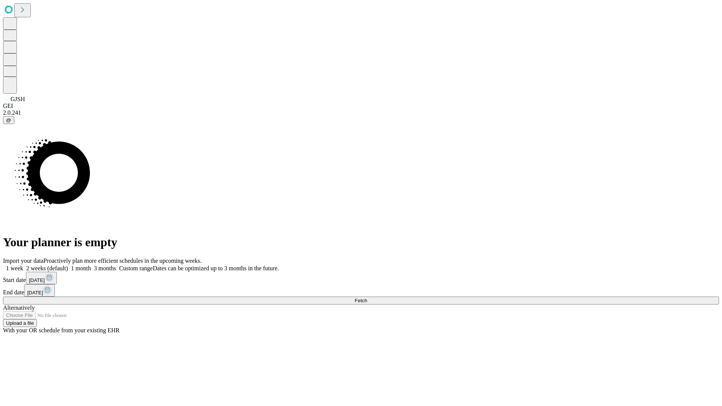 The height and width of the screenshot is (406, 722). I want to click on span: Alternatively, so click(19, 308).